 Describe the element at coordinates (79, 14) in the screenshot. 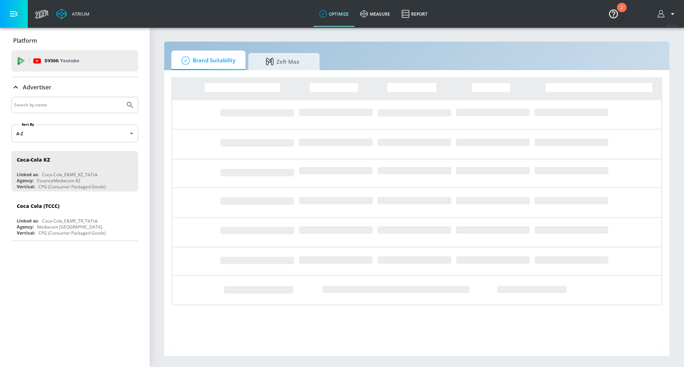

I see `div: Atrium` at that location.